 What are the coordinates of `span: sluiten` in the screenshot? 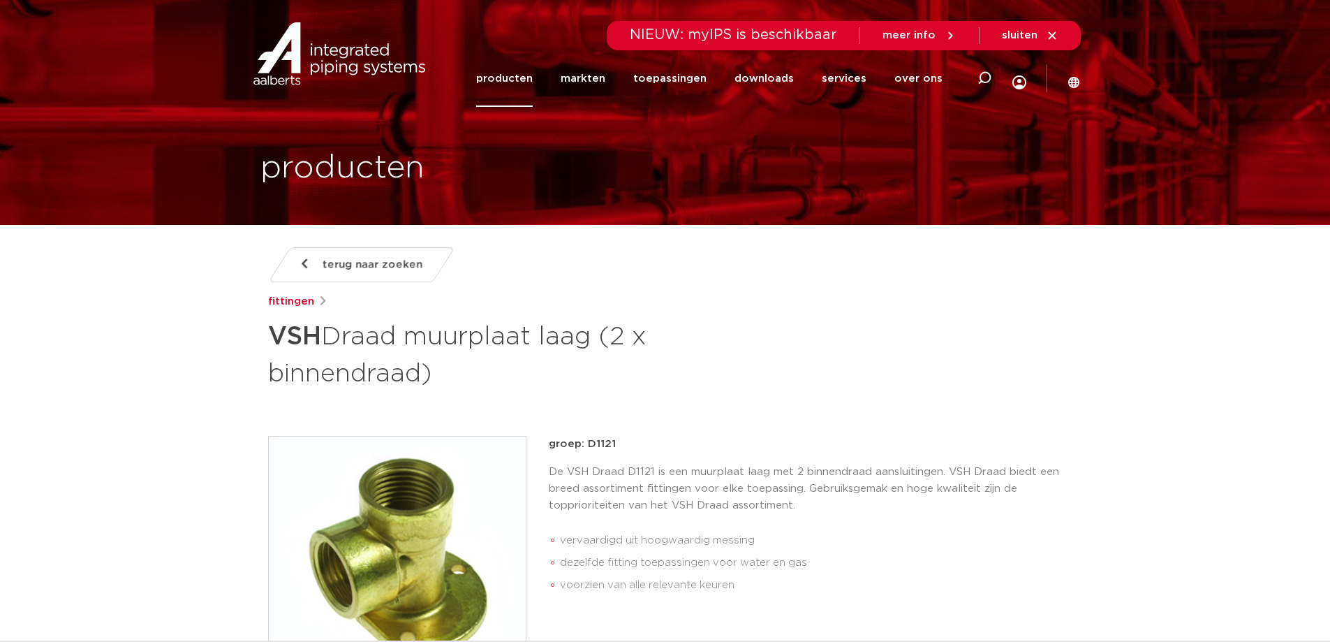 It's located at (1020, 35).